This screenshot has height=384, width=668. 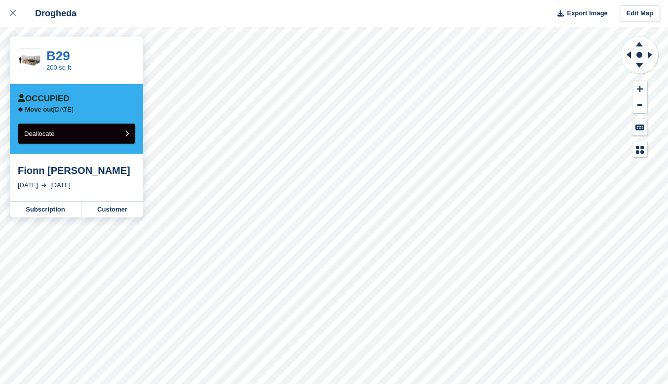 What do you see at coordinates (640, 89) in the screenshot?
I see `button: Zoom In` at bounding box center [640, 89].